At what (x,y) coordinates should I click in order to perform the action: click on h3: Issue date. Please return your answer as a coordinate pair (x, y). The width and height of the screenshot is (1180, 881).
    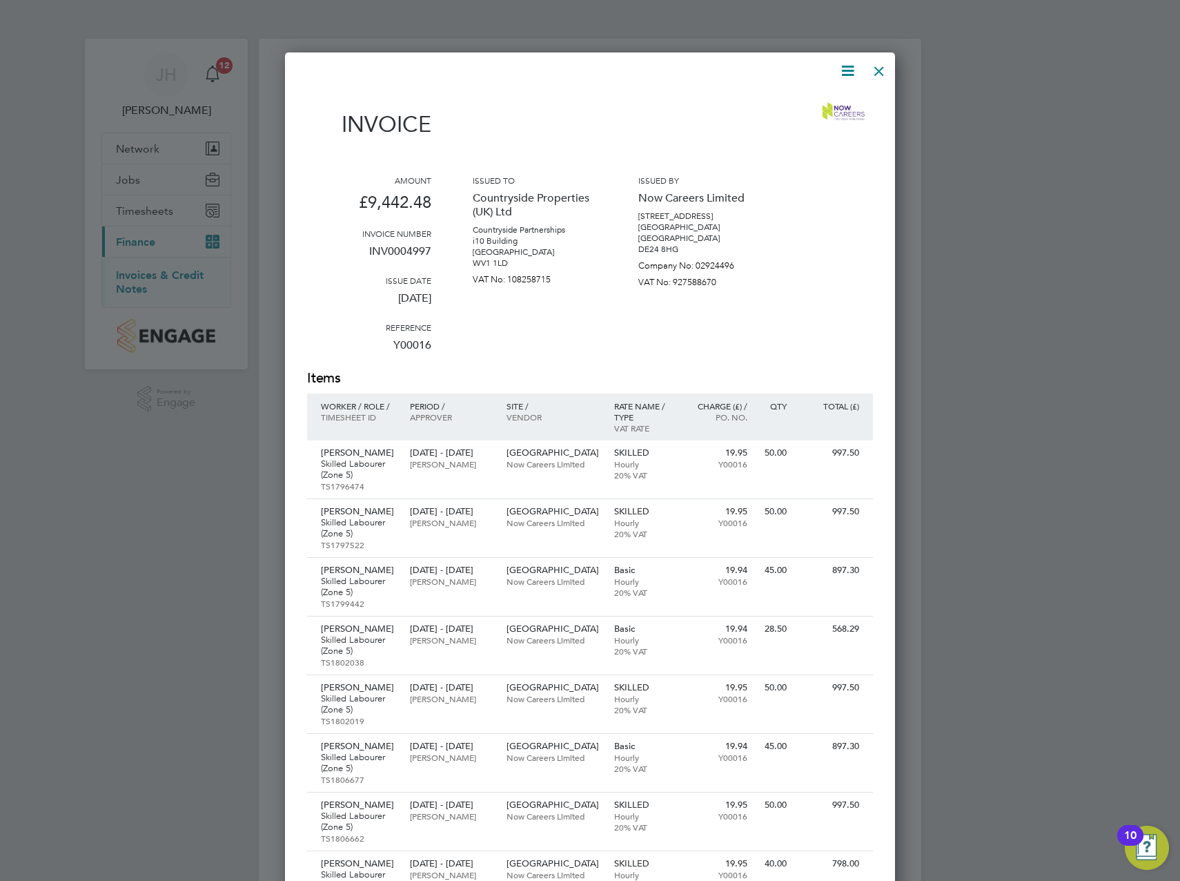
    Looking at the image, I should click on (369, 280).